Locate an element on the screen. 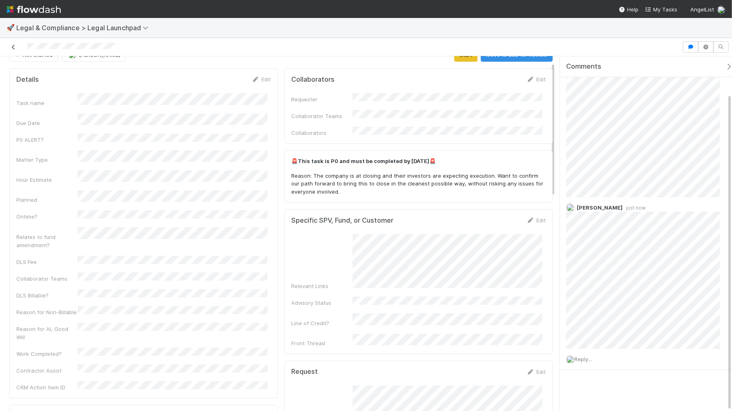 This screenshot has width=732, height=411. p: Reason: The company is at closing and their investors are expecting execution. Want to confirm ou... is located at coordinates (418, 184).